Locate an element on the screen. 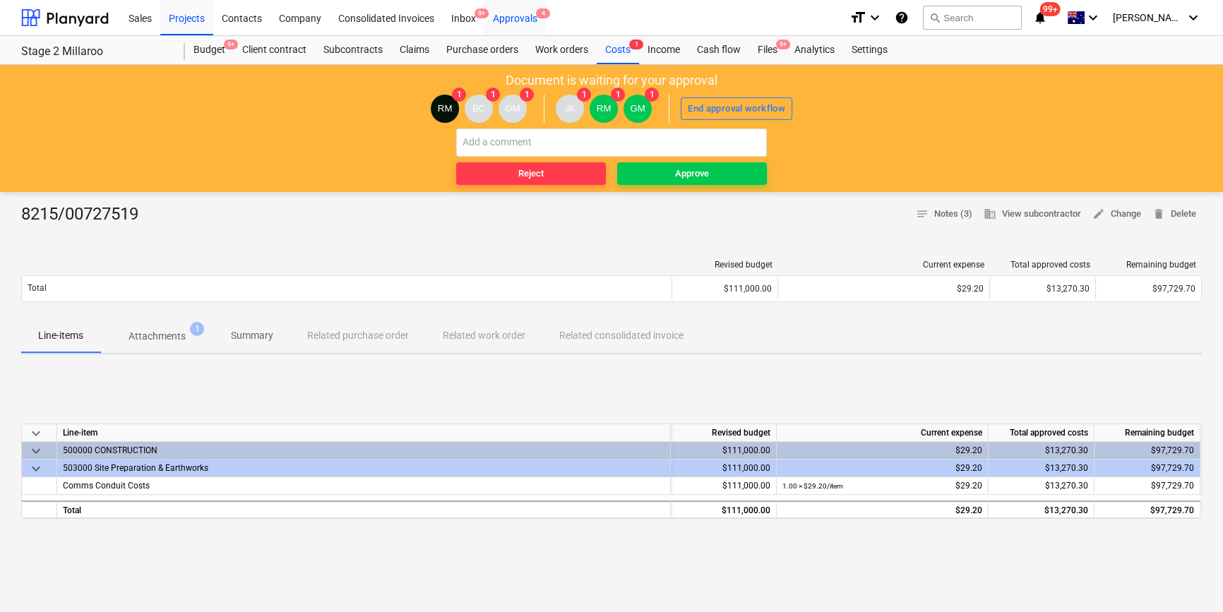 The height and width of the screenshot is (612, 1223). span: Comms Conduit Costs is located at coordinates (106, 486).